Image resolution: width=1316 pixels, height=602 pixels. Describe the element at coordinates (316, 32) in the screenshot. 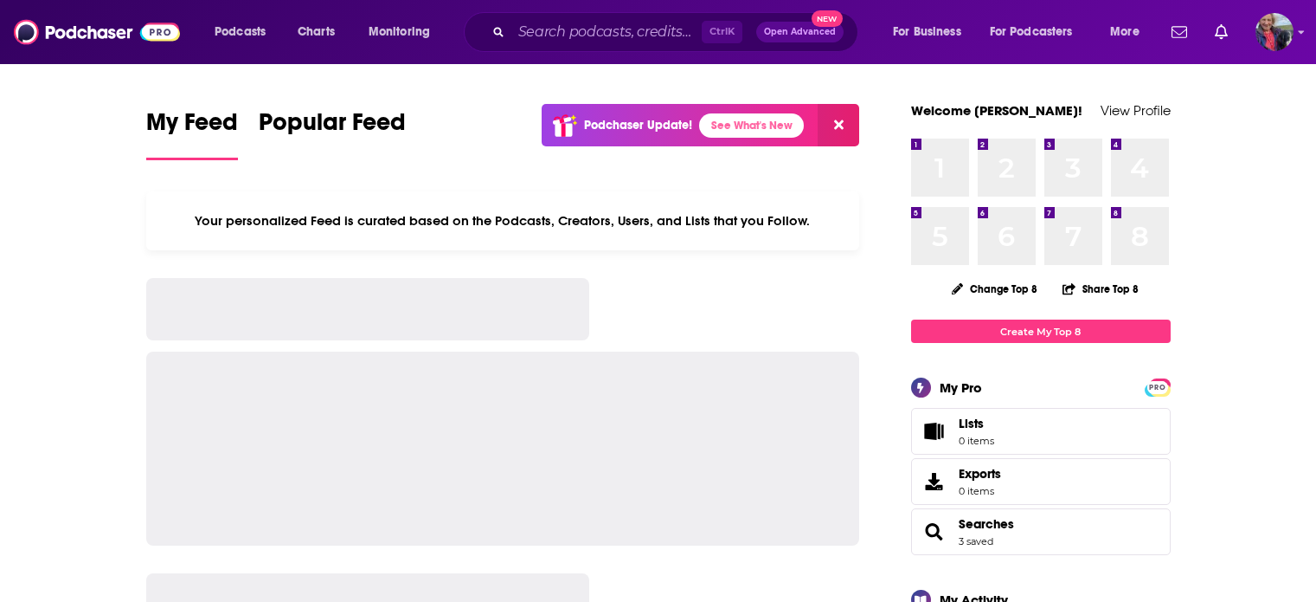

I see `span: Charts` at that location.